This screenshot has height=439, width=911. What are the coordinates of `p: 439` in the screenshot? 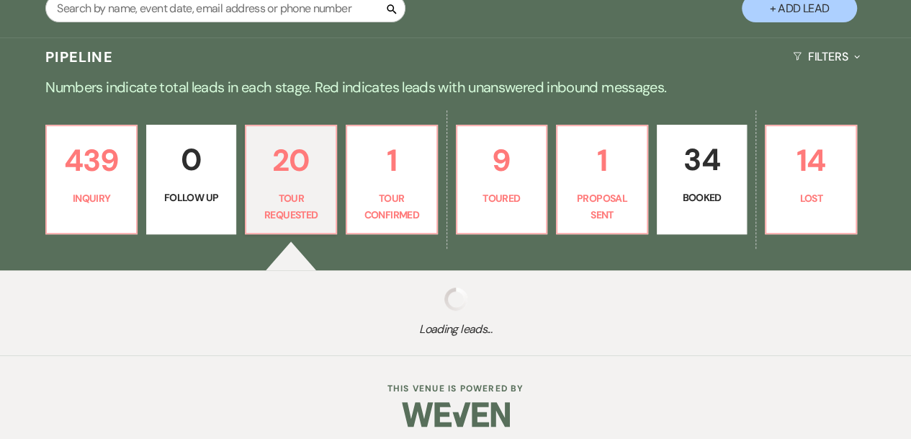 It's located at (91, 160).